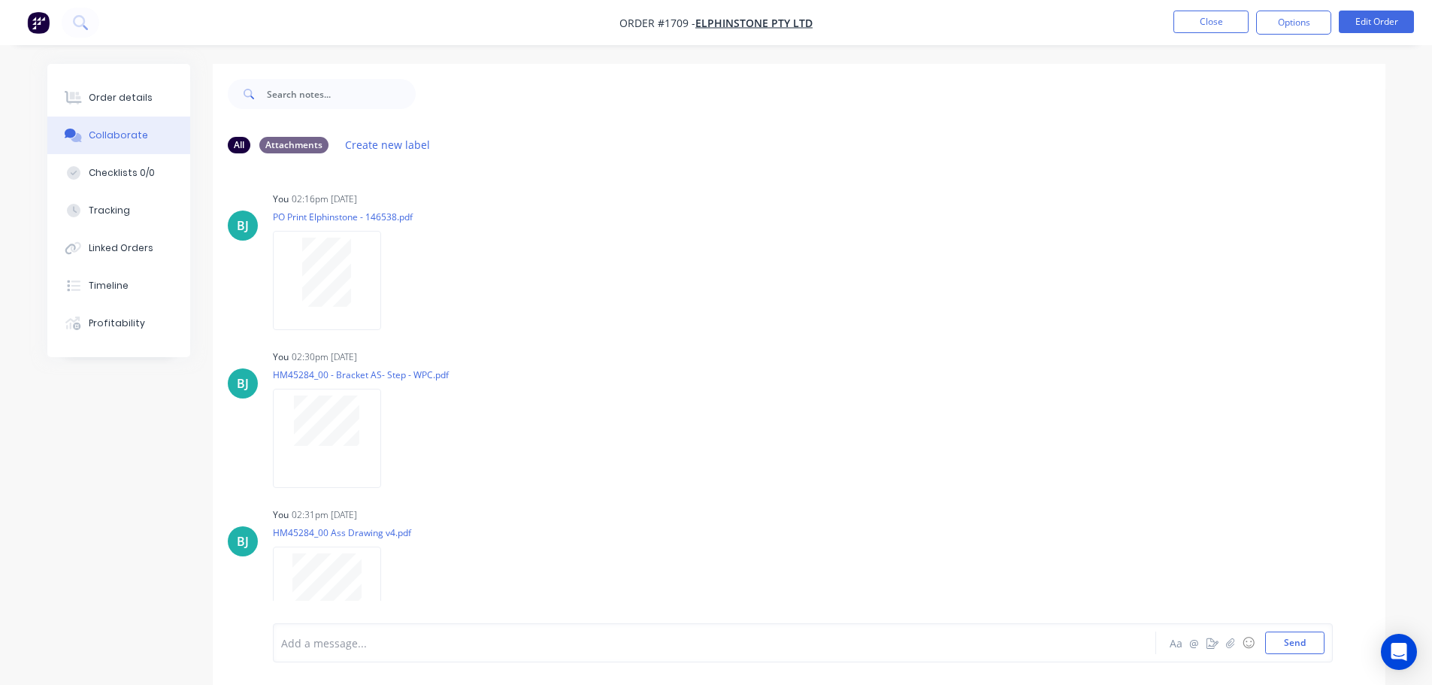  Describe the element at coordinates (388, 144) in the screenshot. I see `button: Create new label` at that location.